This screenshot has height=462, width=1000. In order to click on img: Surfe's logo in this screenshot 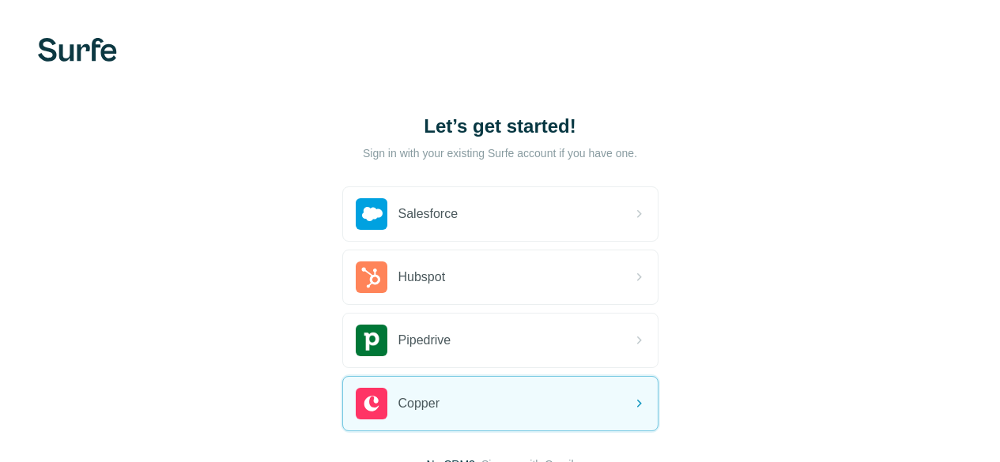, I will do `click(77, 50)`.